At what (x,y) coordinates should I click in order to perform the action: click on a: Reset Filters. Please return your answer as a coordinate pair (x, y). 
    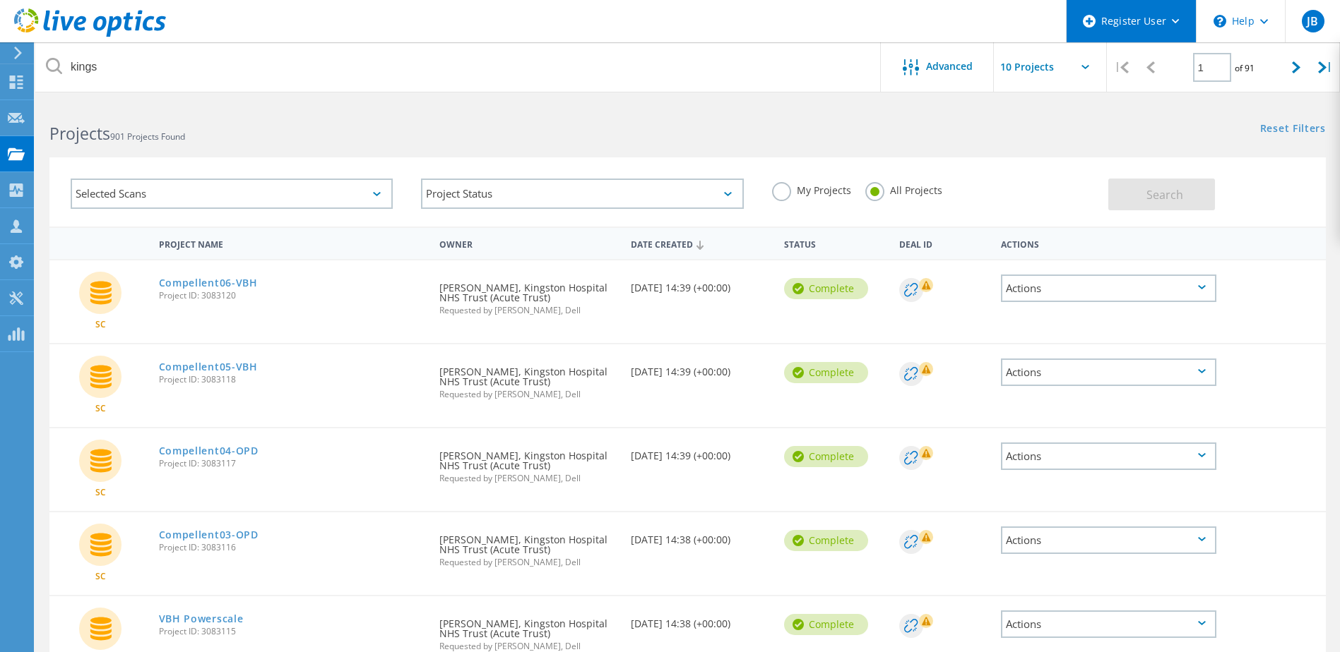
    Looking at the image, I should click on (1292, 129).